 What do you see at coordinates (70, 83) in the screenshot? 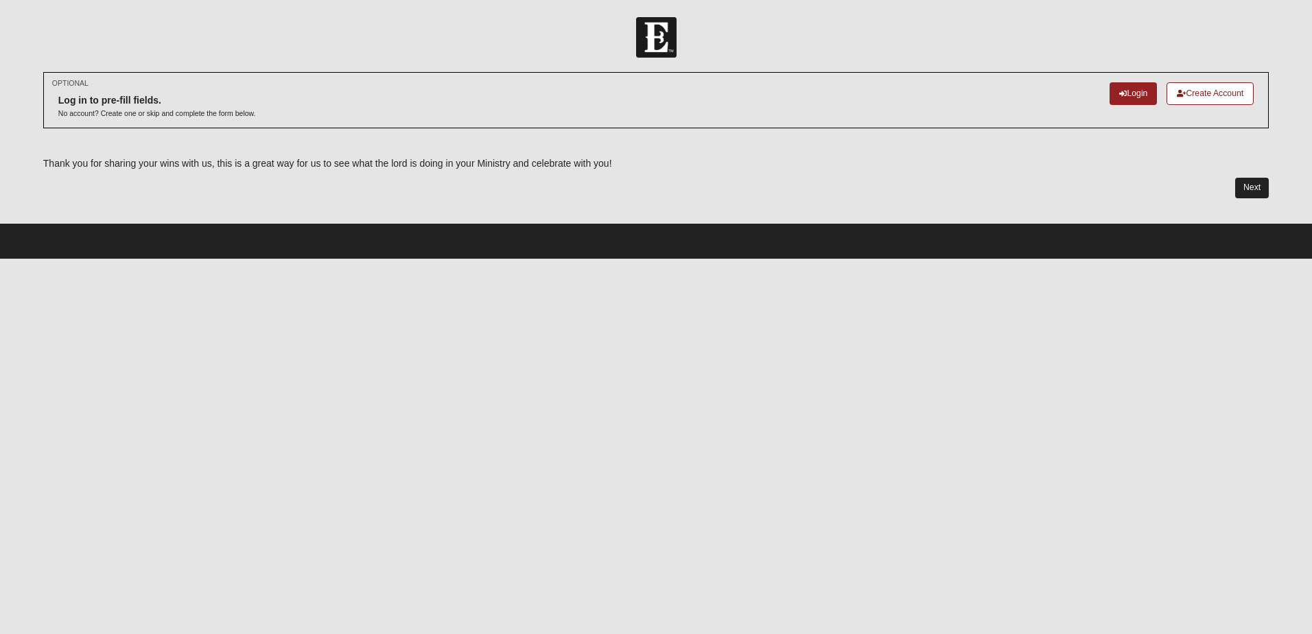
I see `small: OPTIONAL` at bounding box center [70, 83].